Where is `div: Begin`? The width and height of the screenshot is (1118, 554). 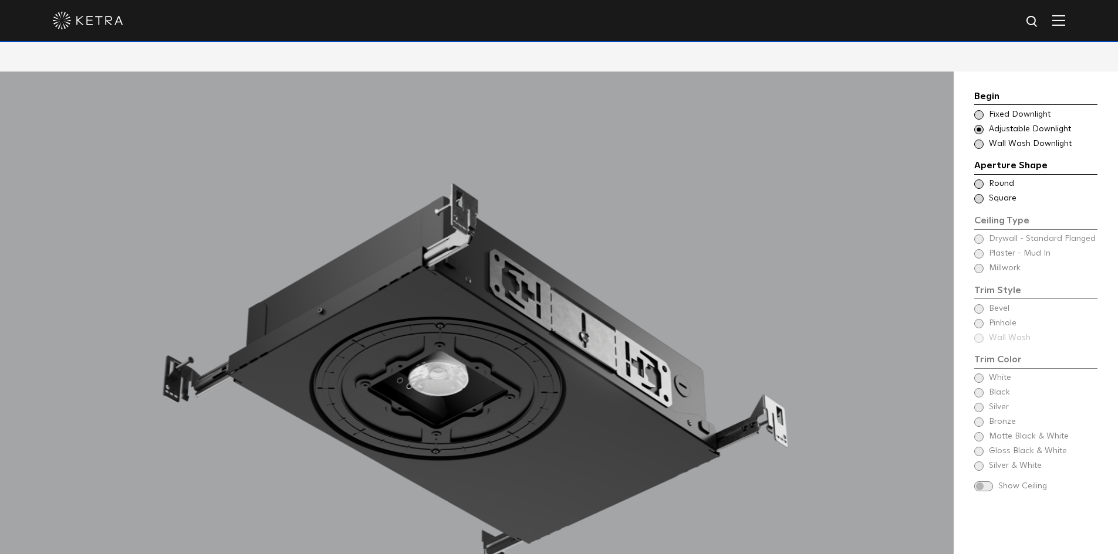 div: Begin is located at coordinates (1035, 97).